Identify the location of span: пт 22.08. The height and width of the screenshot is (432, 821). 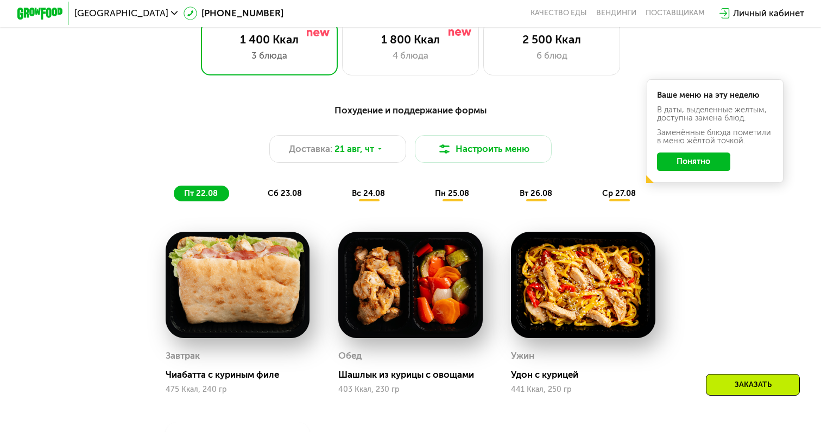
(201, 193).